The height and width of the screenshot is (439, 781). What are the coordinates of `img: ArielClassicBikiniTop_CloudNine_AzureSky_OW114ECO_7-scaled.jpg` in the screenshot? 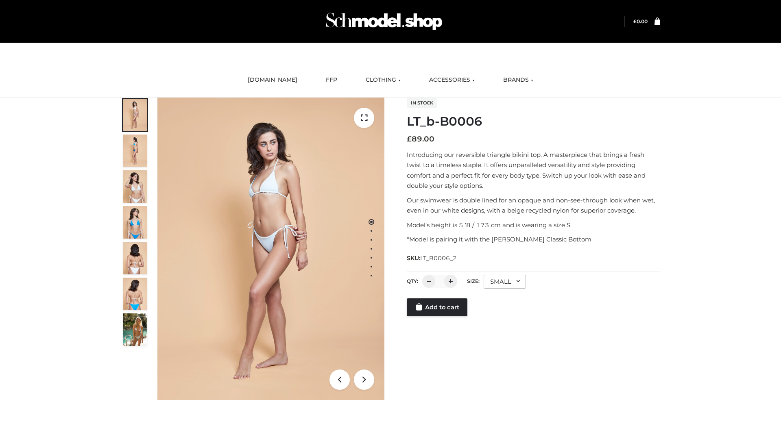 It's located at (135, 258).